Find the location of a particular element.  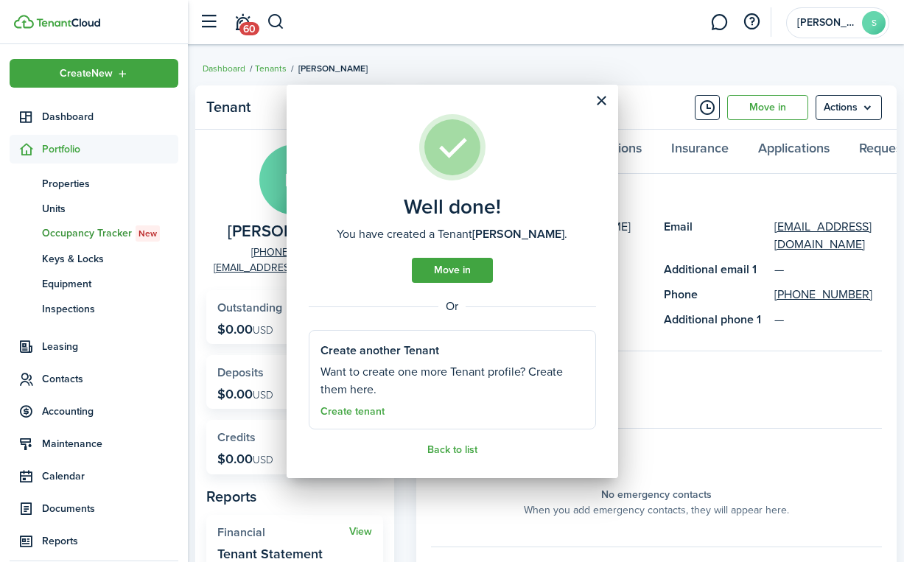

well-done-title: Well done! is located at coordinates (452, 207).